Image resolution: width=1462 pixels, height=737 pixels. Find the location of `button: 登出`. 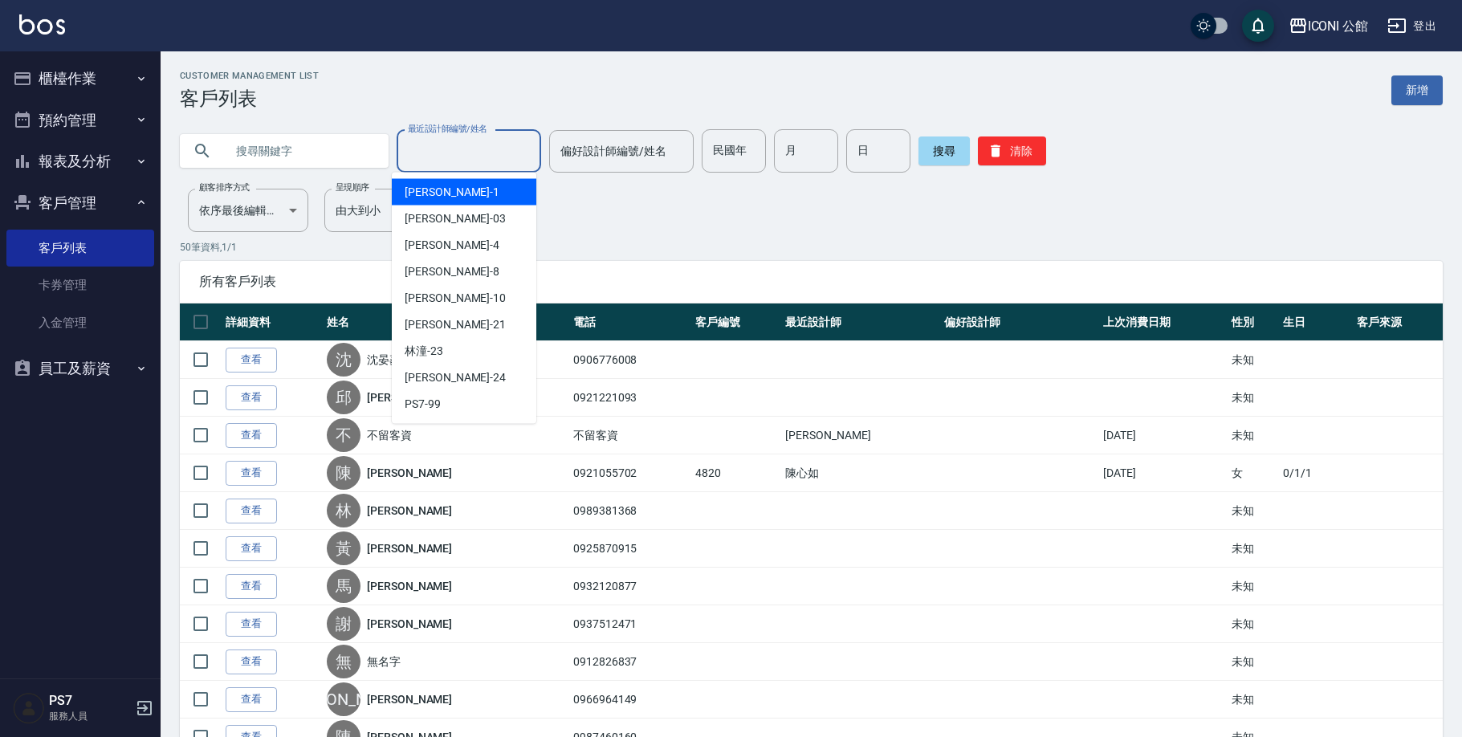

button: 登出 is located at coordinates (1411, 26).